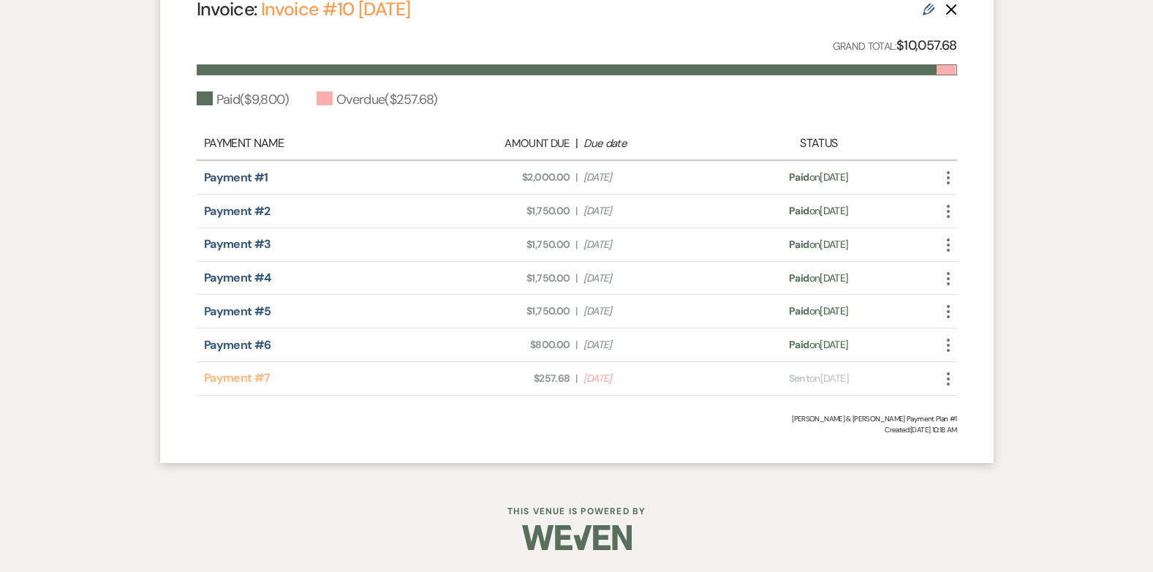  What do you see at coordinates (502, 143) in the screenshot?
I see `div: Amount Due` at bounding box center [502, 143].